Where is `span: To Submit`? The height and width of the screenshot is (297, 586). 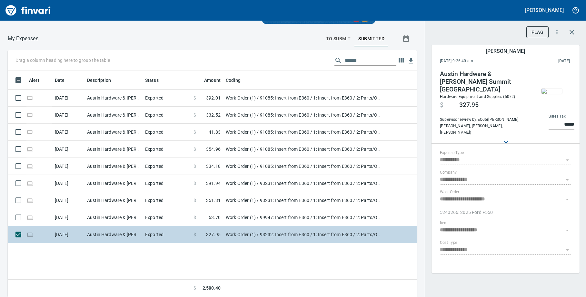 span: To Submit is located at coordinates (338, 39).